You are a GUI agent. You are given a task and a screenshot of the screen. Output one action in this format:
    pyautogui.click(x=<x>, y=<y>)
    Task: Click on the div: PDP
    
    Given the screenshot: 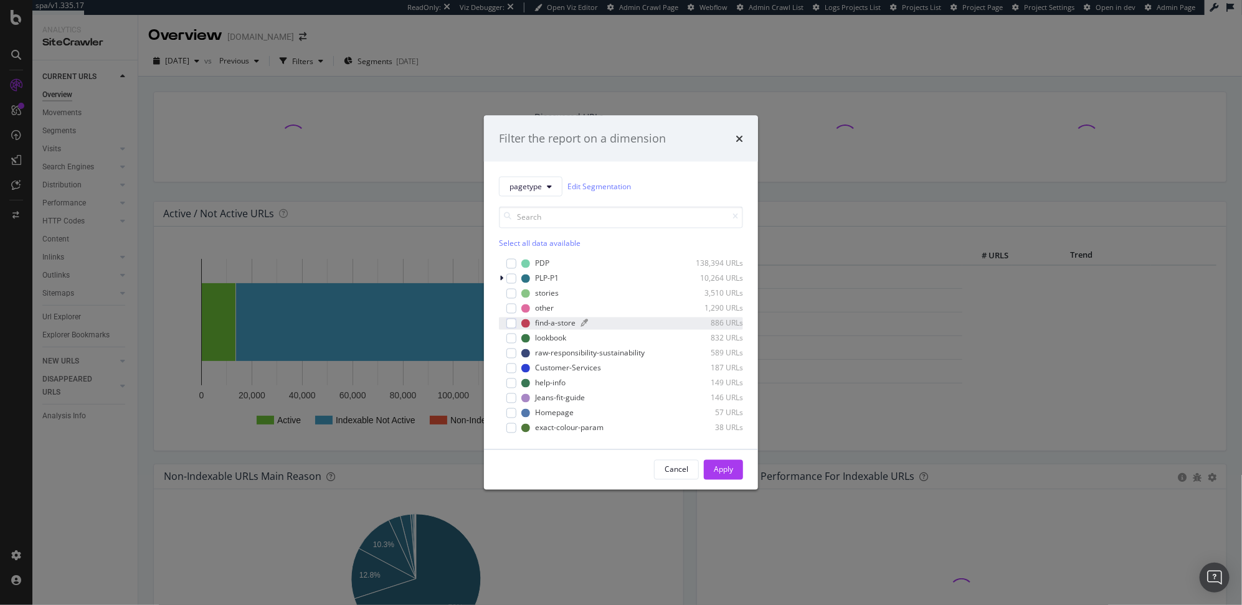 What is the action you would take?
    pyautogui.click(x=542, y=263)
    